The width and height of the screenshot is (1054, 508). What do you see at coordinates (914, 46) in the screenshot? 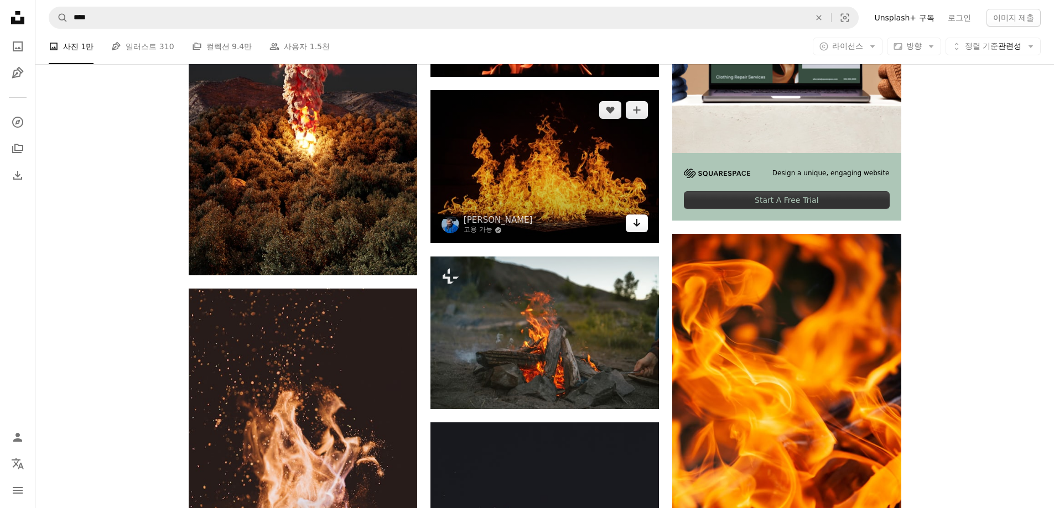
I see `button: 방향` at bounding box center [914, 46].